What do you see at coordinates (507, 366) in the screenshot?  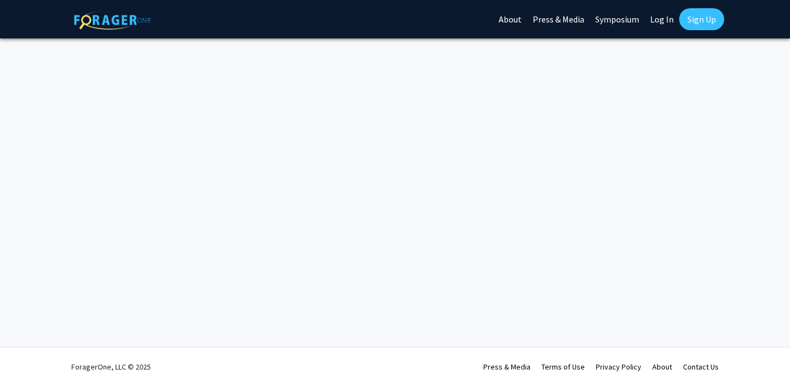 I see `a: Press & Media` at bounding box center [507, 366].